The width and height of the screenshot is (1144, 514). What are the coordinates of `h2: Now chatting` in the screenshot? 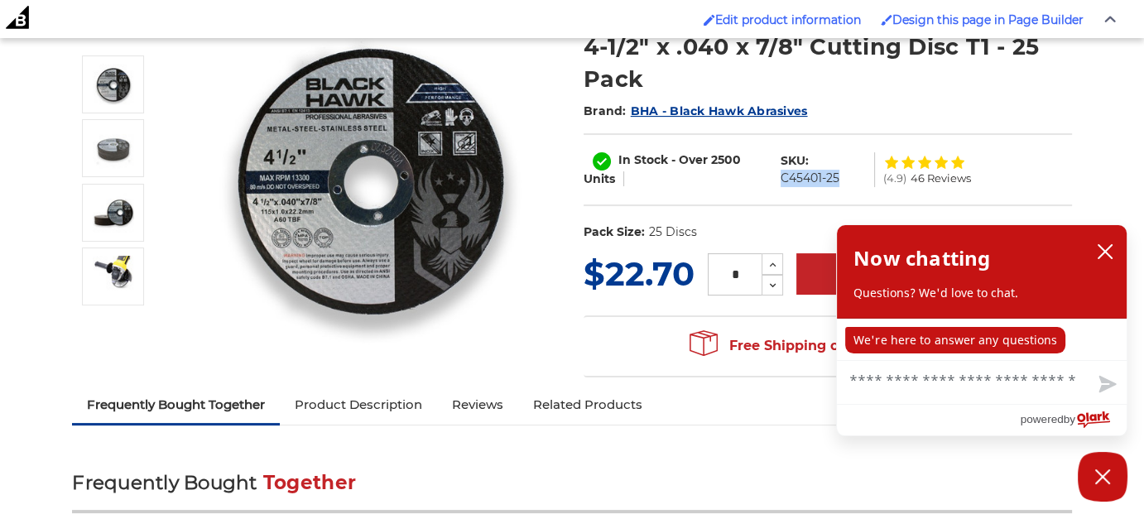 It's located at (922, 258).